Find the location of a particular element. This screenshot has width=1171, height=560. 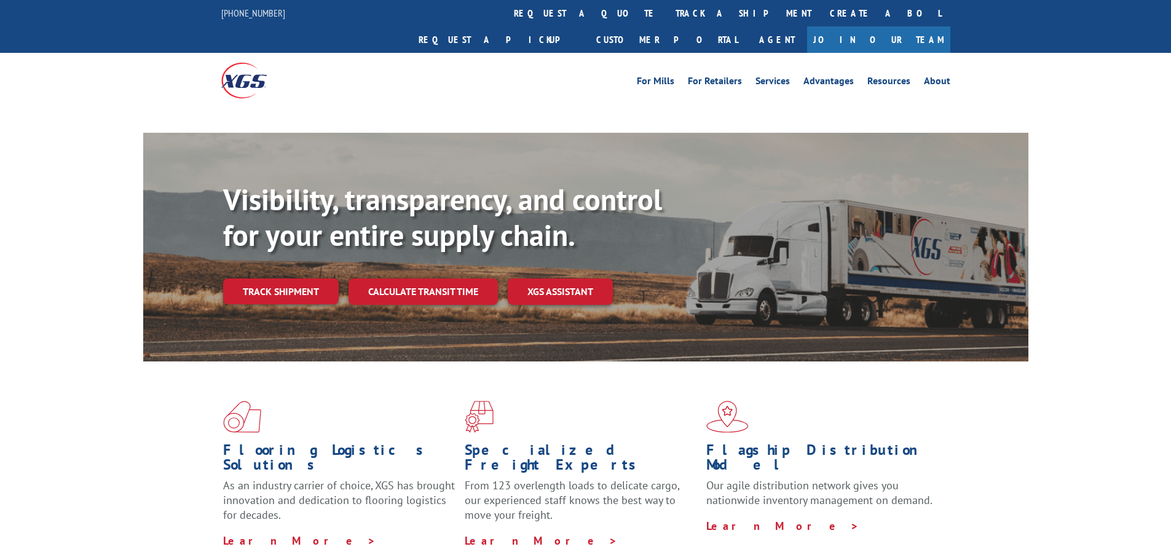

p: From 123 overlength loads to delicate cargo, our experienced staff knows the best way to move you... is located at coordinates (581, 505).